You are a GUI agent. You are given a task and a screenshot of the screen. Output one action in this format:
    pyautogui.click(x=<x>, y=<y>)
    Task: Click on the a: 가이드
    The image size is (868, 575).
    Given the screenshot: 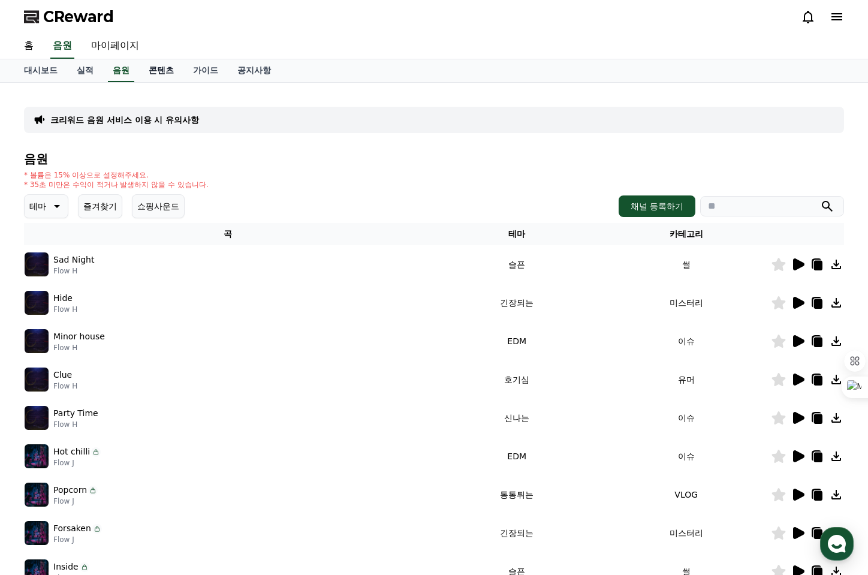 What is the action you would take?
    pyautogui.click(x=206, y=71)
    